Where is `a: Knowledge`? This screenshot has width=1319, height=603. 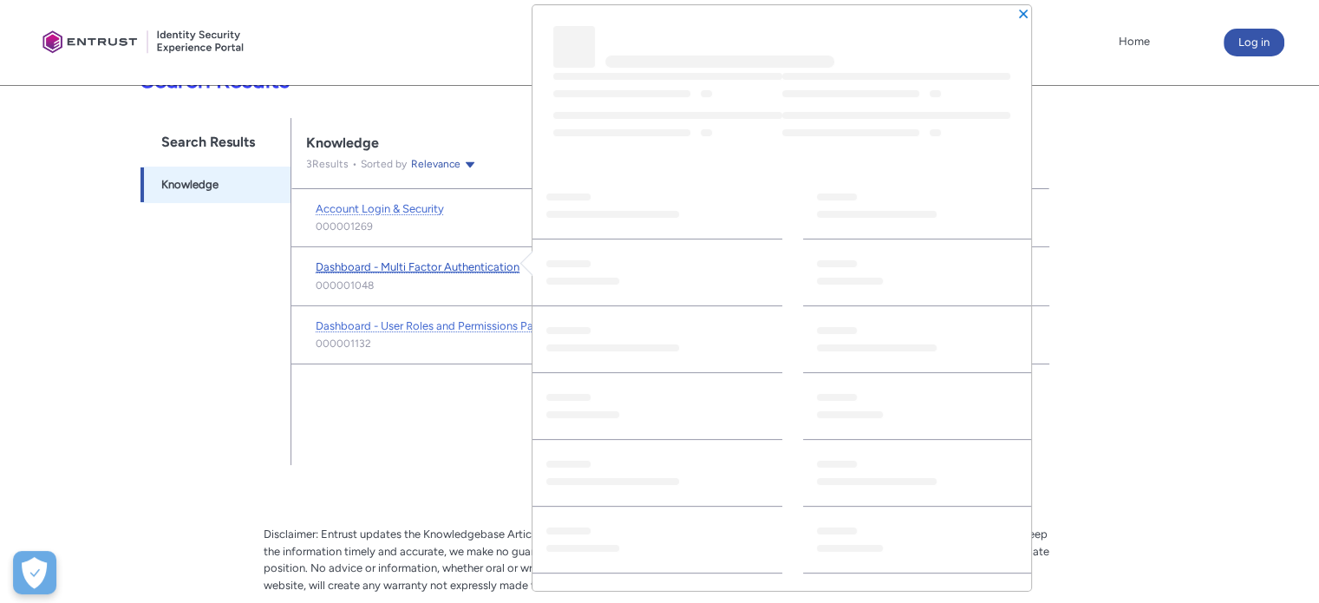 a: Knowledge is located at coordinates (216, 185).